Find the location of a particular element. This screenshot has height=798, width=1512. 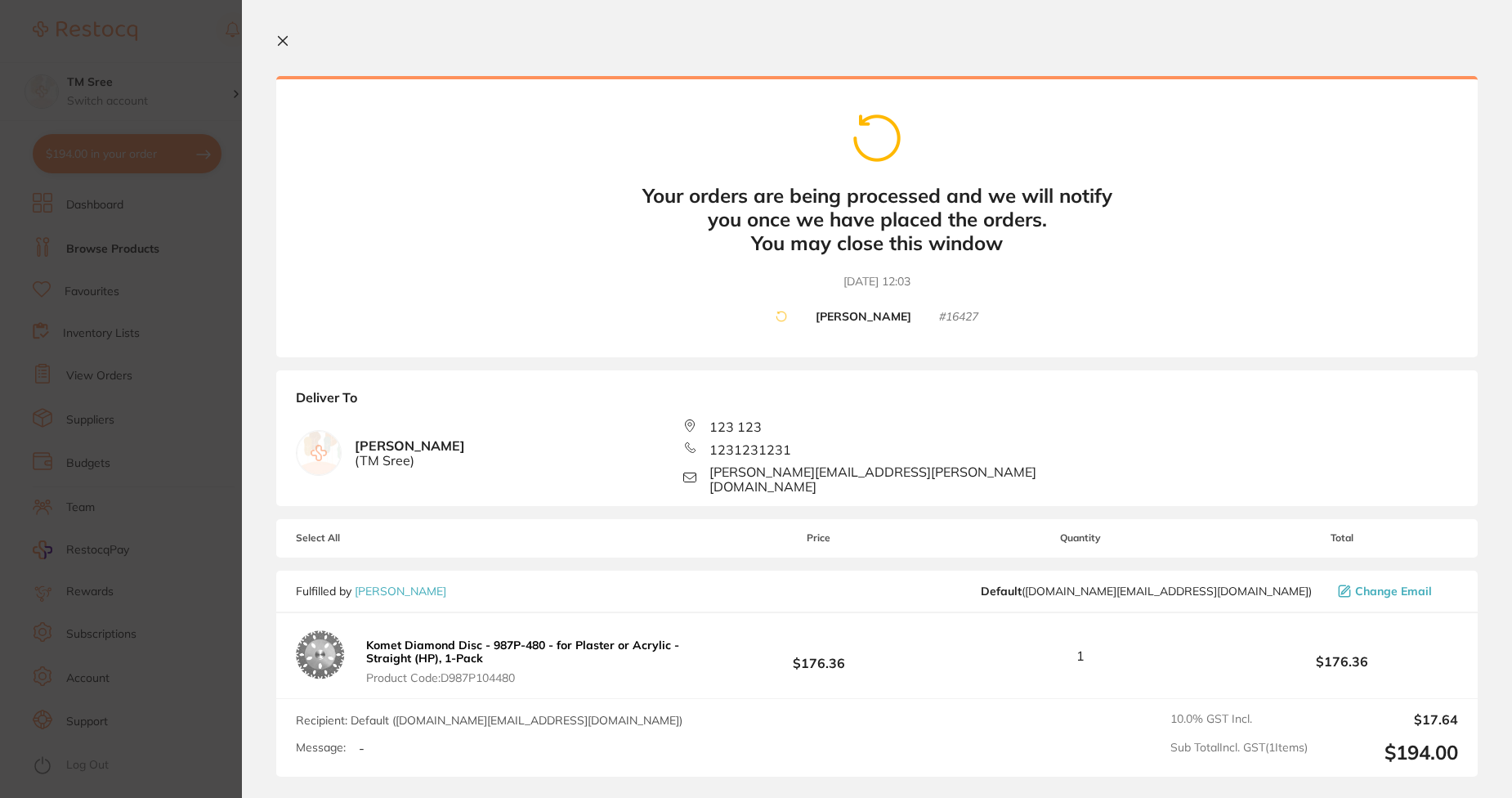

span: 123 123 is located at coordinates (736, 426).